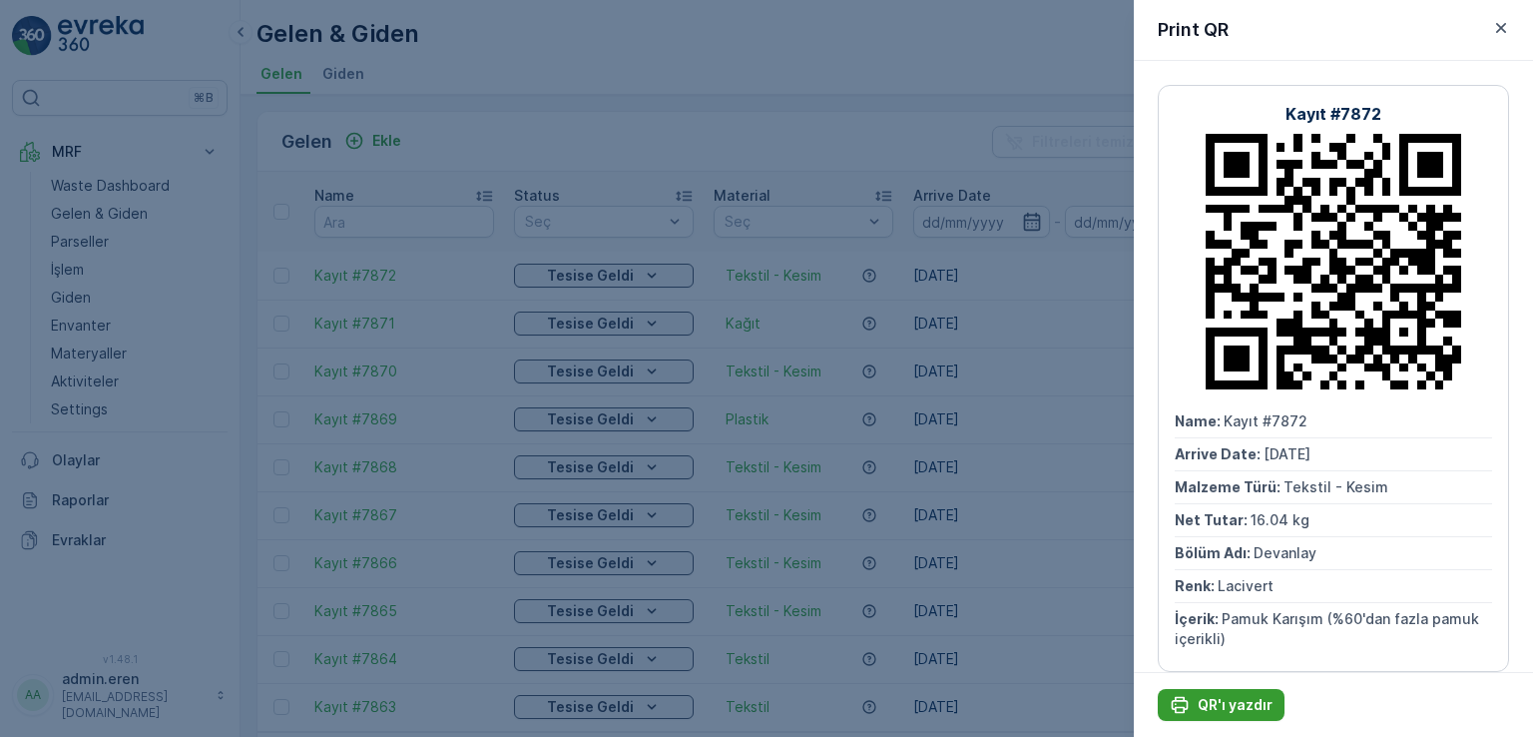 This screenshot has height=737, width=1533. I want to click on span: 16.04 kg, so click(1280, 519).